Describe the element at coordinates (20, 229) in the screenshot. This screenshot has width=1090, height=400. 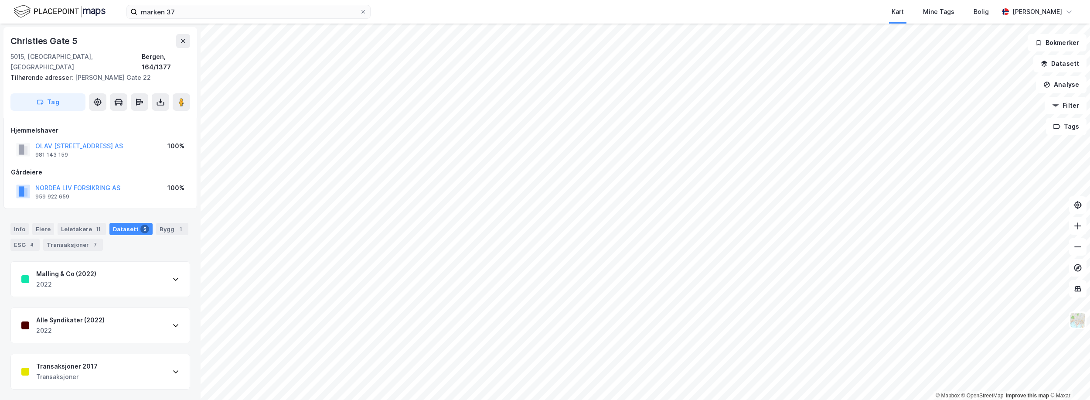
I see `div: Info` at that location.